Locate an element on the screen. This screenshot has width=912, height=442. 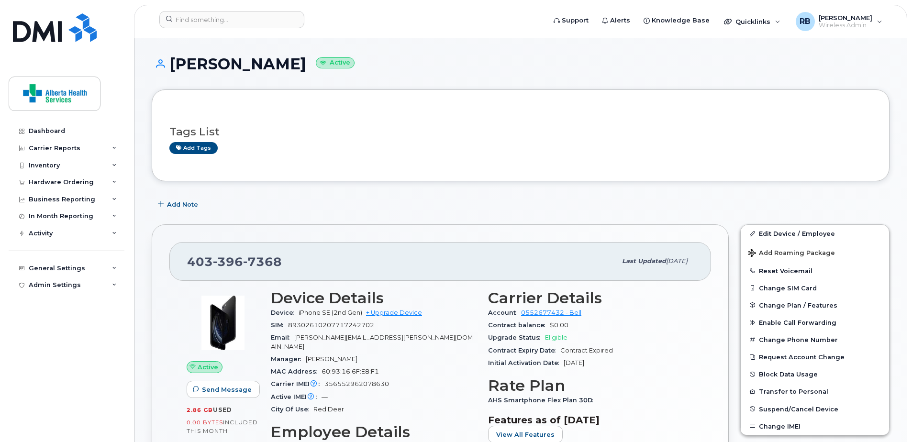
span: iPhone SE (2nd Gen) is located at coordinates (330, 312).